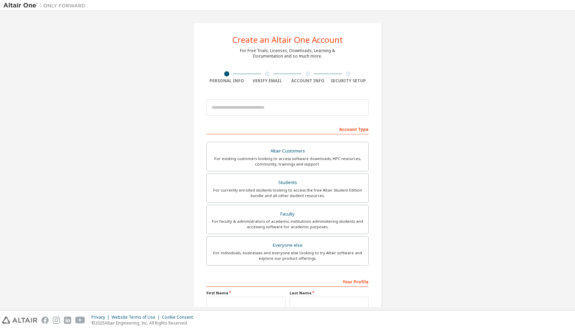 This screenshot has width=575, height=330. I want to click on div: For existing customers looking to access software downloads, HPC resources, community, trainings ..., so click(288, 161).